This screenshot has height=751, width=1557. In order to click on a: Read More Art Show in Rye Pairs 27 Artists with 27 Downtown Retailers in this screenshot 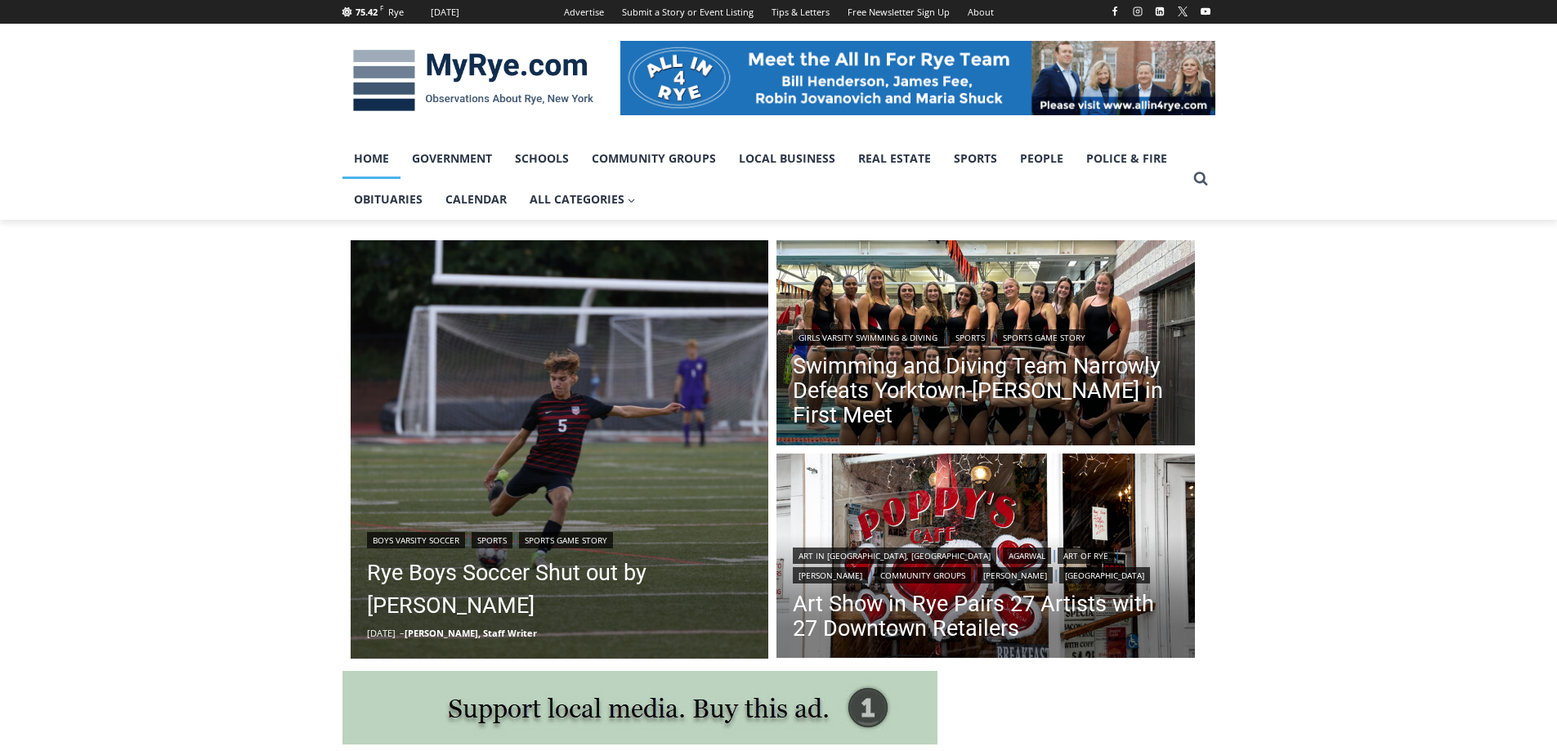, I will do `click(986, 558)`.